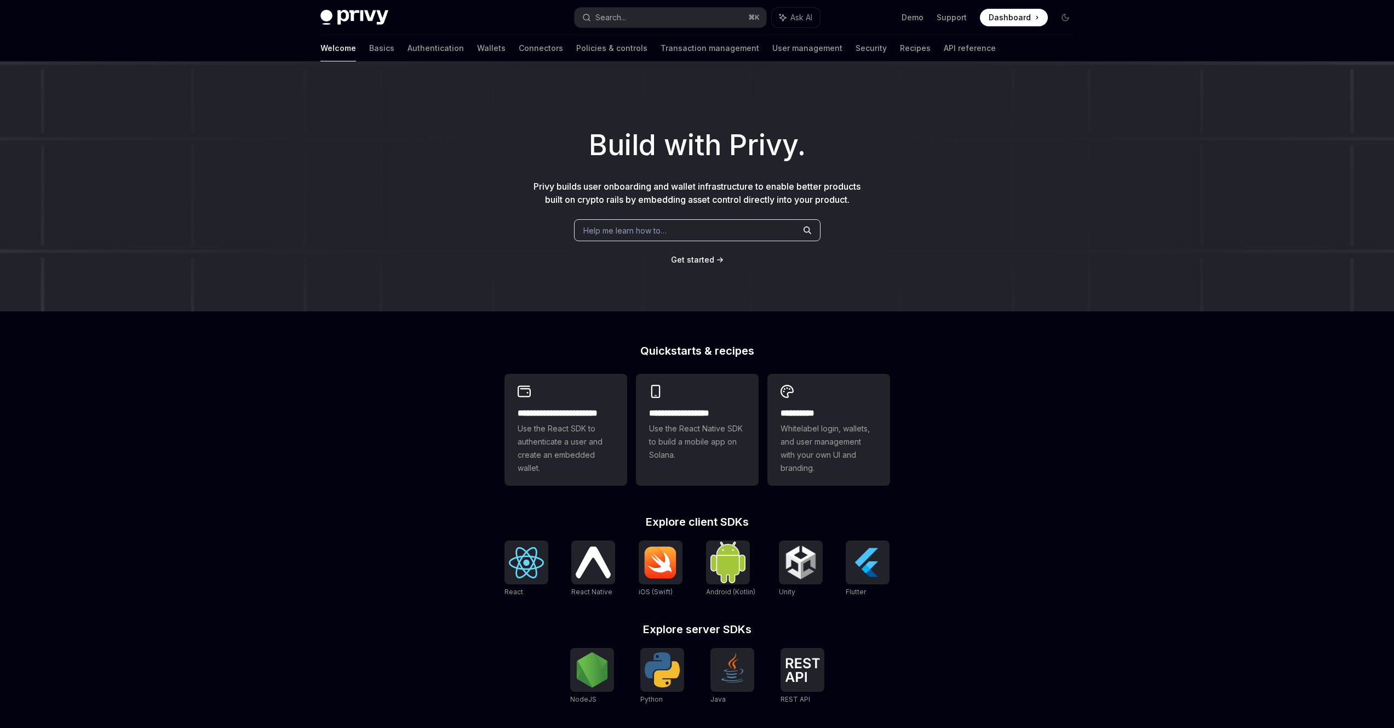 The height and width of the screenshot is (728, 1394). I want to click on button: Search...⌘K, so click(671, 18).